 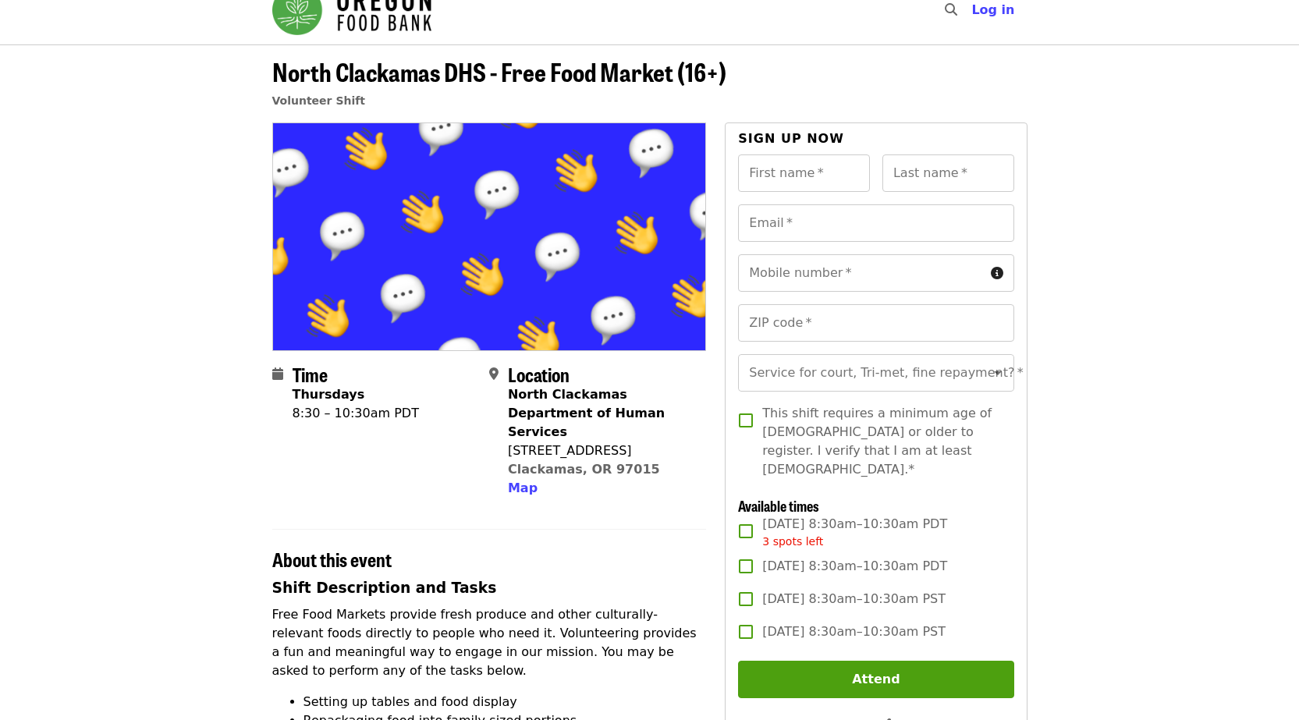 What do you see at coordinates (948, 173) in the screenshot?
I see `input: Last name` at bounding box center [948, 173].